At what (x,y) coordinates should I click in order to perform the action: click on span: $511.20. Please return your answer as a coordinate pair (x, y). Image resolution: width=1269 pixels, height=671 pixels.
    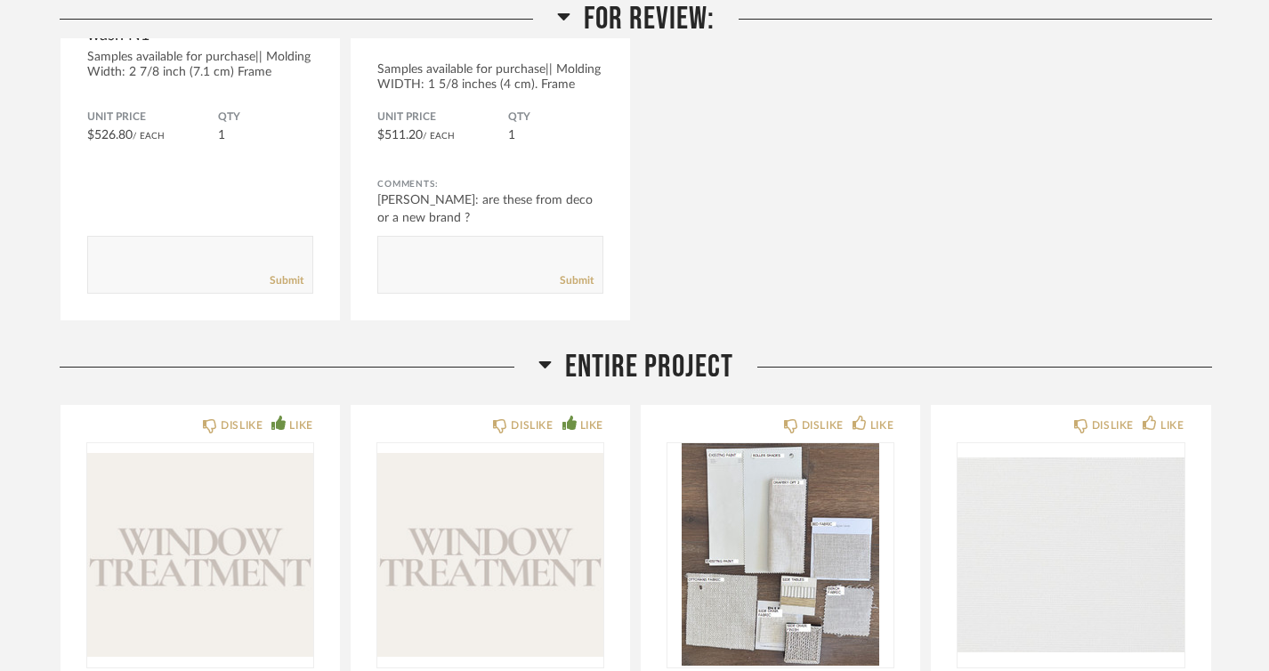
    Looking at the image, I should click on (399, 135).